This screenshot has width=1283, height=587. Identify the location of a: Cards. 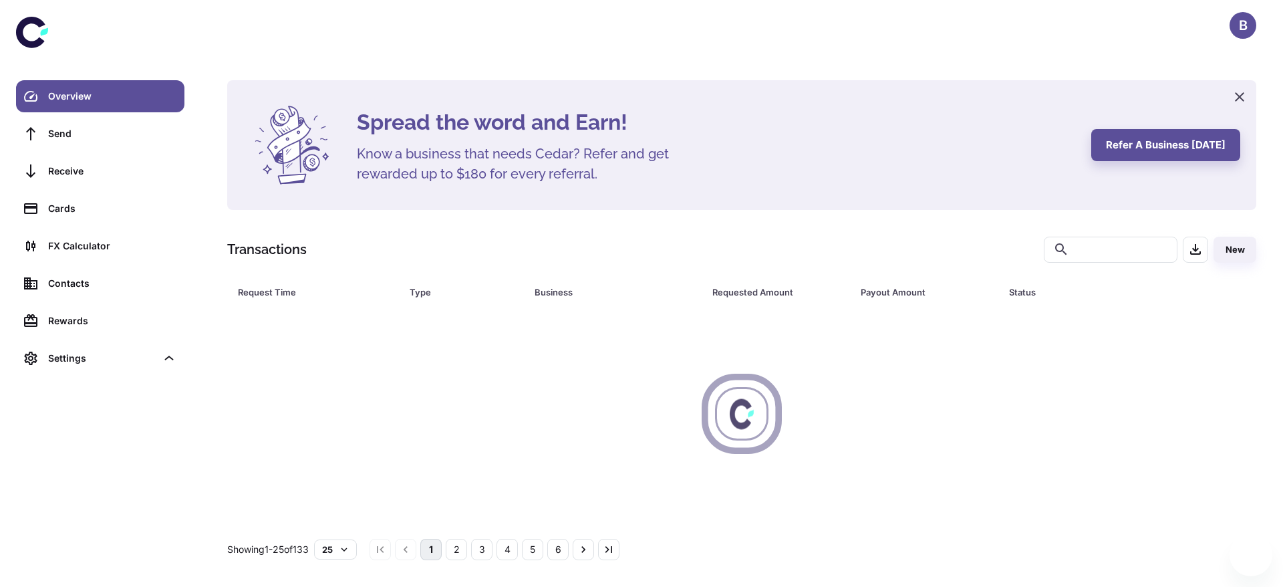
(100, 208).